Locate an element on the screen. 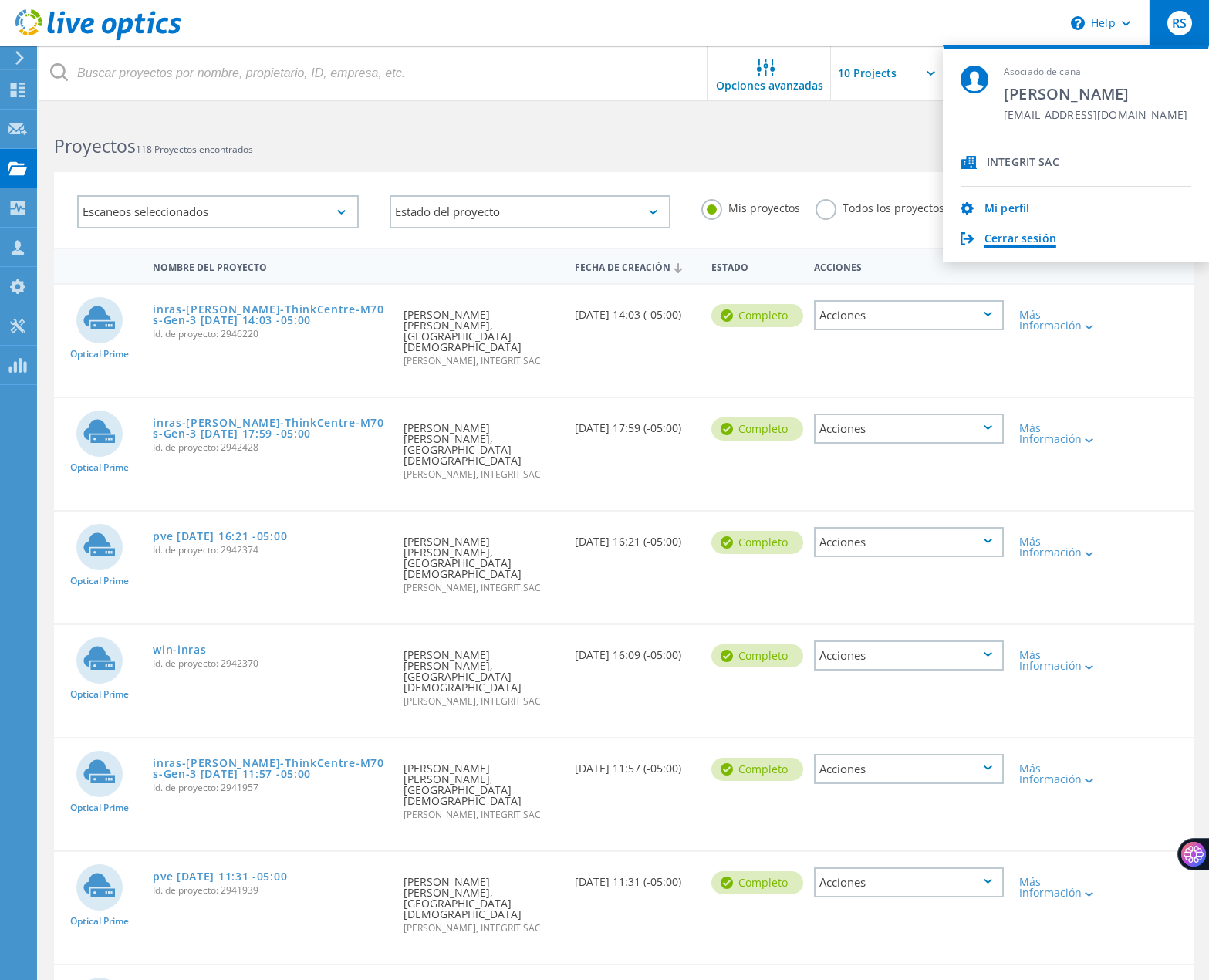 The image size is (1209, 980). svg: \n is located at coordinates (1078, 24).